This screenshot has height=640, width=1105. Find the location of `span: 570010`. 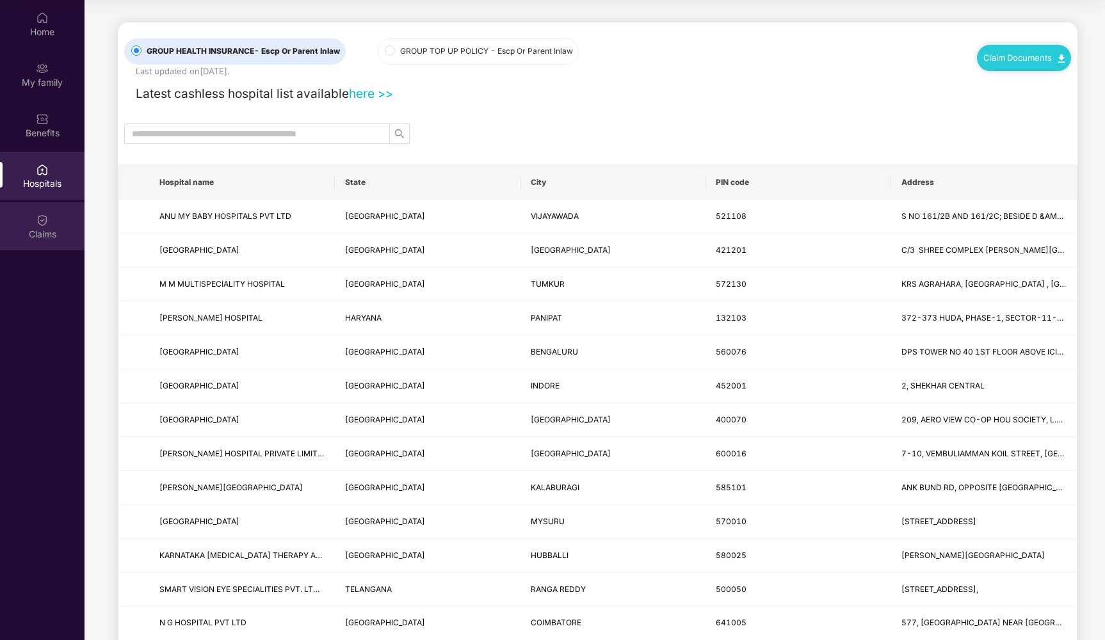

span: 570010 is located at coordinates (731, 521).